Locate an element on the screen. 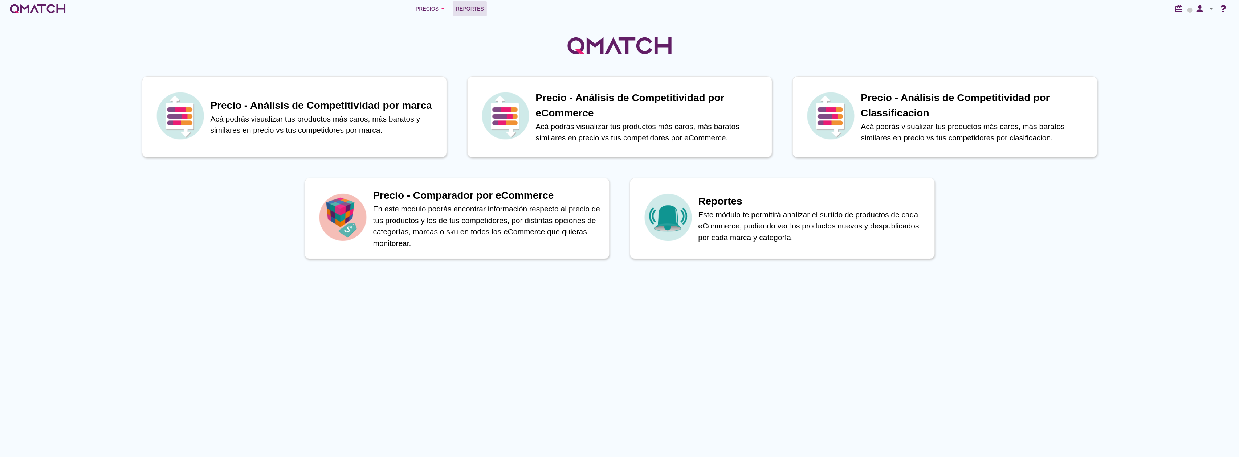 The height and width of the screenshot is (457, 1239). p: Este módulo te permitirá analizar el surtido de productos de cada eCommerce, pudiendo ver los pro... is located at coordinates (813, 226).